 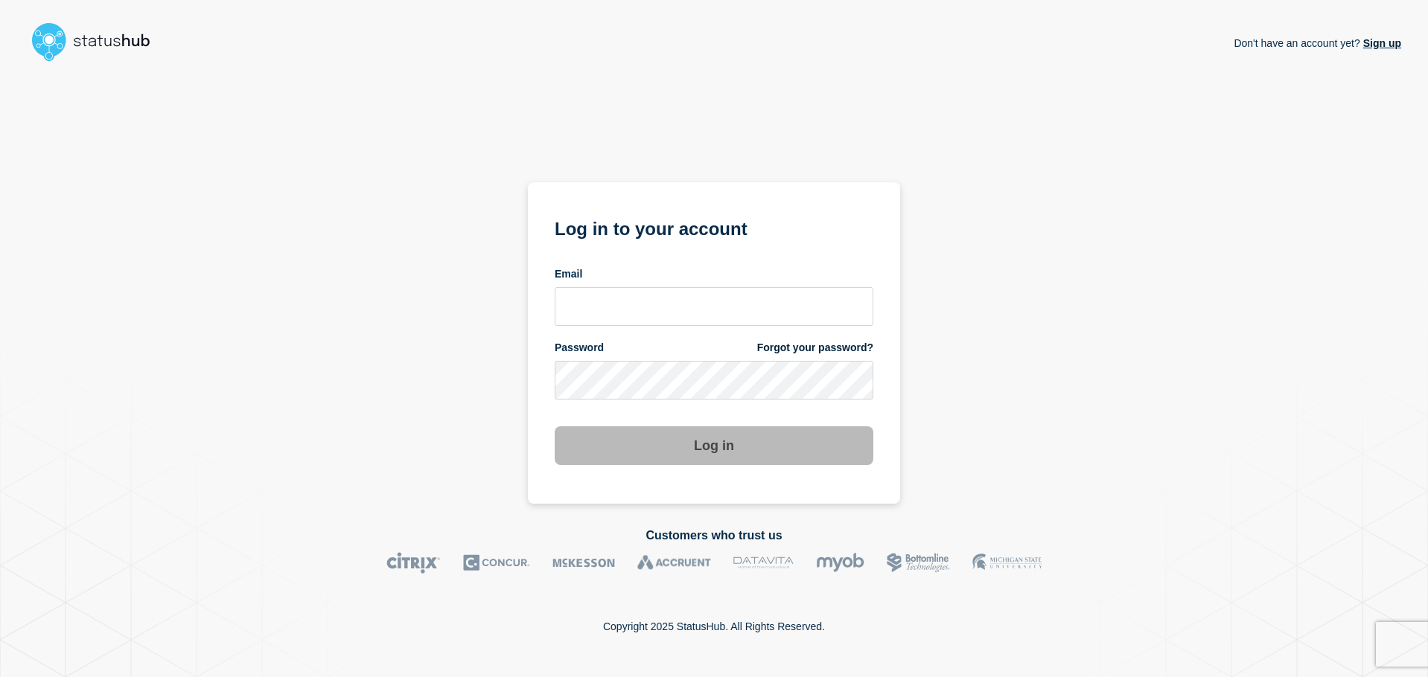 I want to click on img: Citrix logo, so click(x=413, y=563).